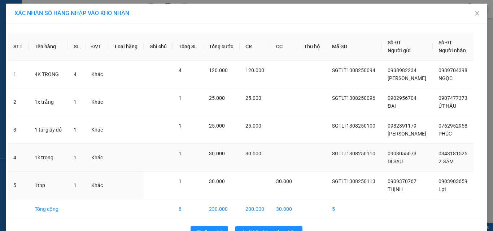  What do you see at coordinates (97, 47) in the screenshot?
I see `th: ĐVT` at bounding box center [97, 47].